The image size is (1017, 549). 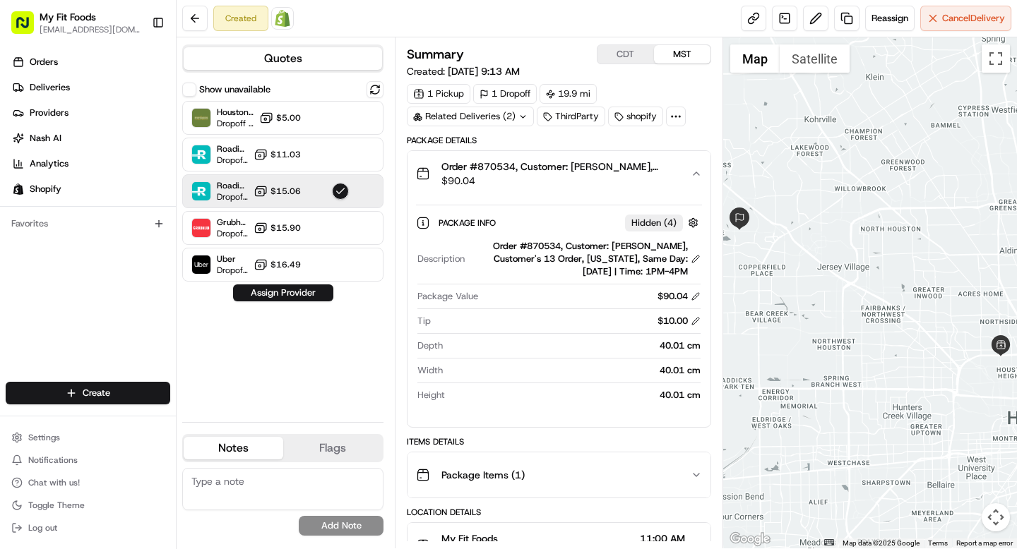 What do you see at coordinates (44, 438) in the screenshot?
I see `span: Settings` at bounding box center [44, 438].